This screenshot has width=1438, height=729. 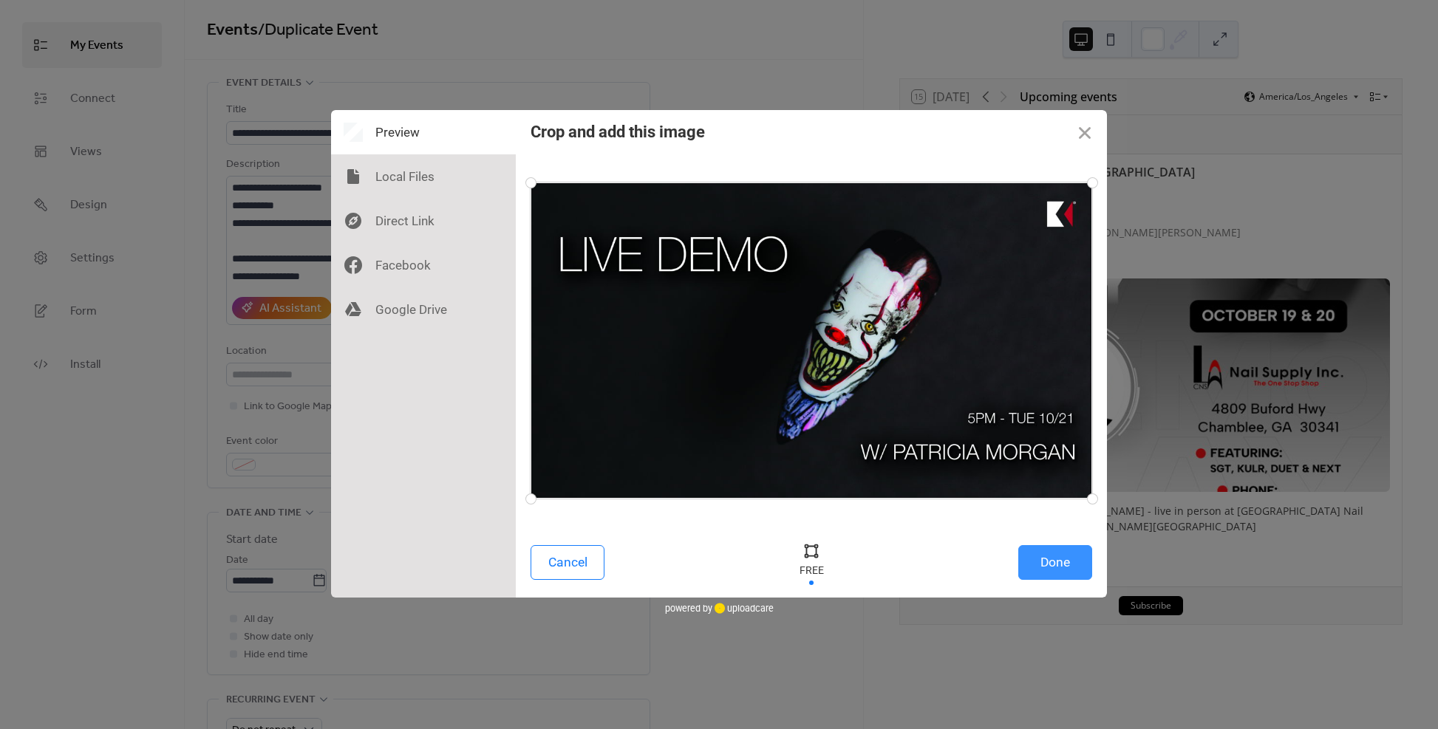 I want to click on div: Preview, so click(x=423, y=132).